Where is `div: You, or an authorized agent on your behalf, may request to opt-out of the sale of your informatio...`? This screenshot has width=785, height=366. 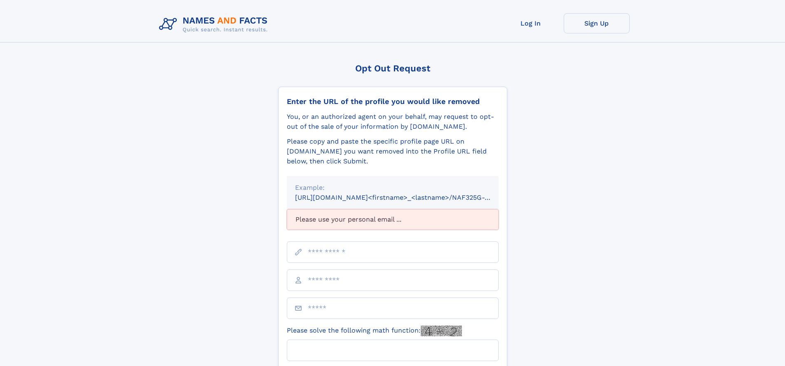 div: You, or an authorized agent on your behalf, may request to opt-out of the sale of your informatio... is located at coordinates (393, 122).